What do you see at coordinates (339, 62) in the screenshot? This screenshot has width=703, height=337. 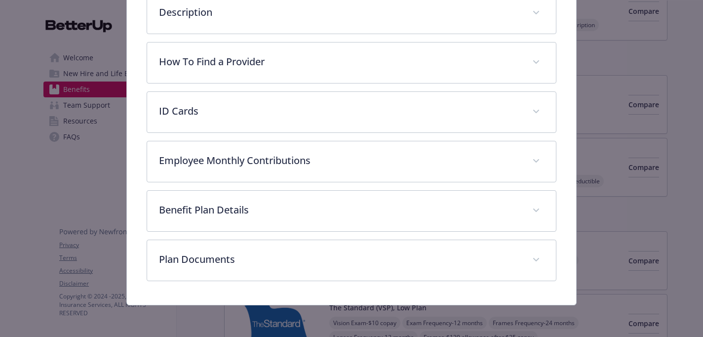 I see `p: How To Find a Provider` at bounding box center [339, 62].